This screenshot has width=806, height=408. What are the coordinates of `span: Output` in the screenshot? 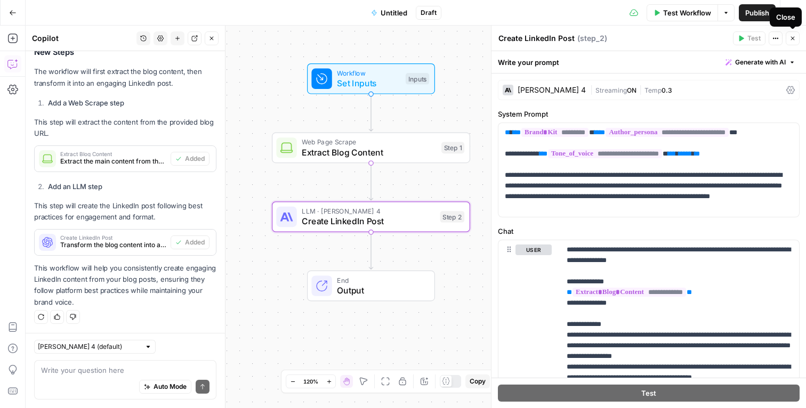 It's located at (380, 291).